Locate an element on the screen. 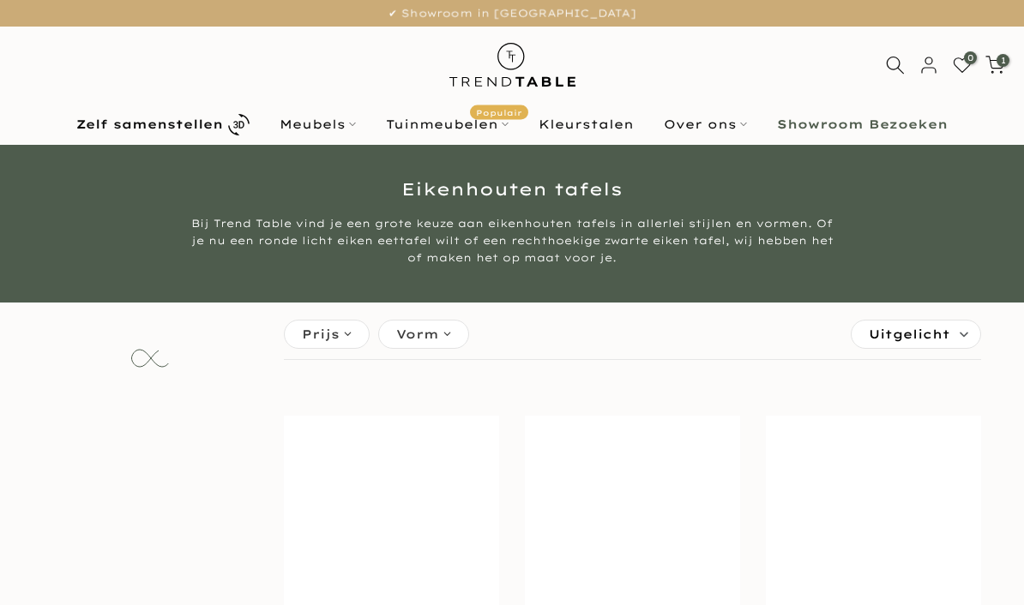 The height and width of the screenshot is (605, 1024). a: Zelf samenstellen is located at coordinates (163, 124).